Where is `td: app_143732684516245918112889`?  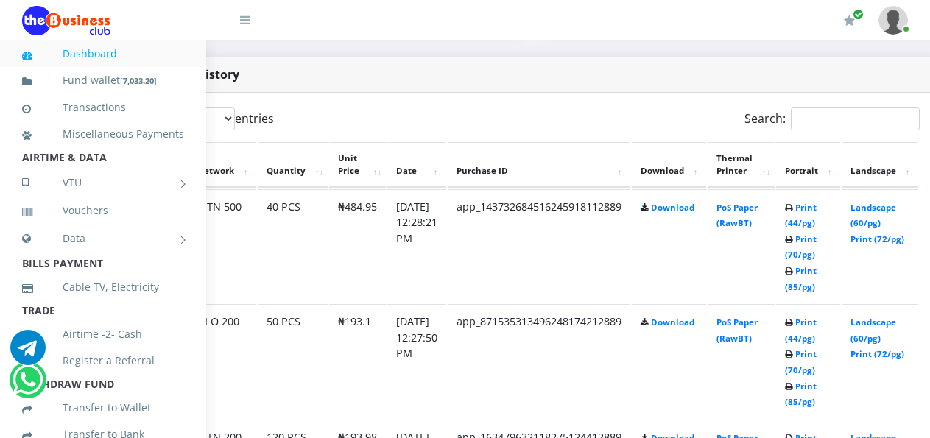
td: app_143732684516245918112889 is located at coordinates (539, 246).